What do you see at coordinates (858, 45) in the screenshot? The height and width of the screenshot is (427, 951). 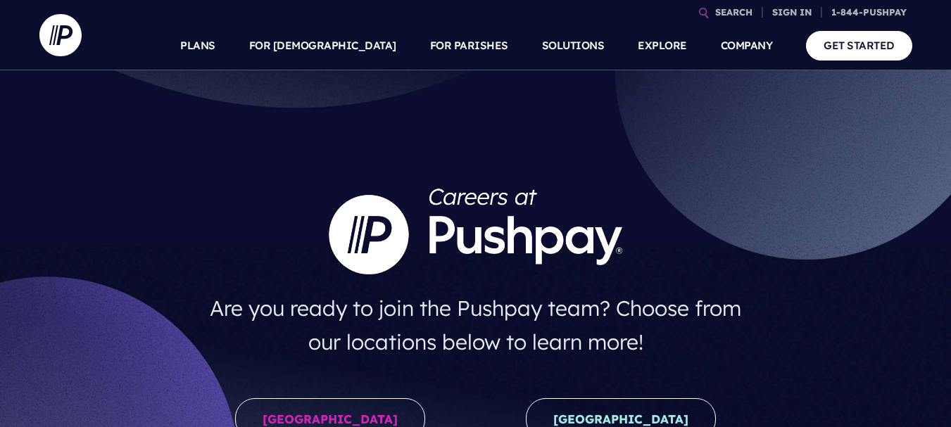 I see `a: GET STARTED` at bounding box center [858, 45].